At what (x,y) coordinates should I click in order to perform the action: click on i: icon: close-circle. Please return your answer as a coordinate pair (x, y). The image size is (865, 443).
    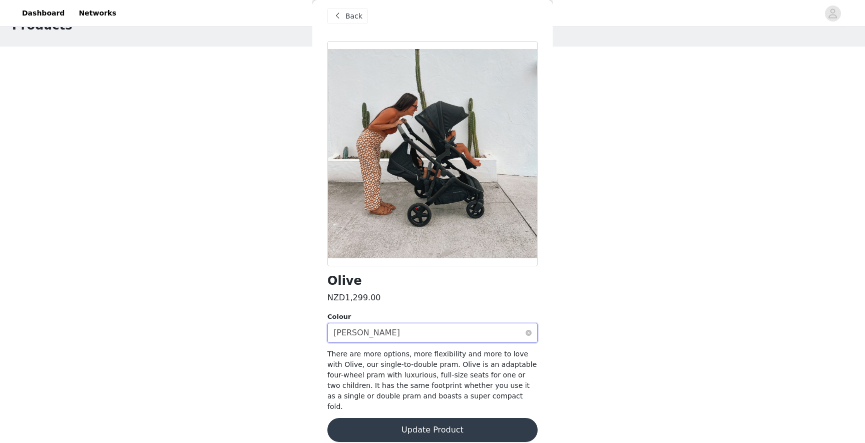
    Looking at the image, I should click on (529, 333).